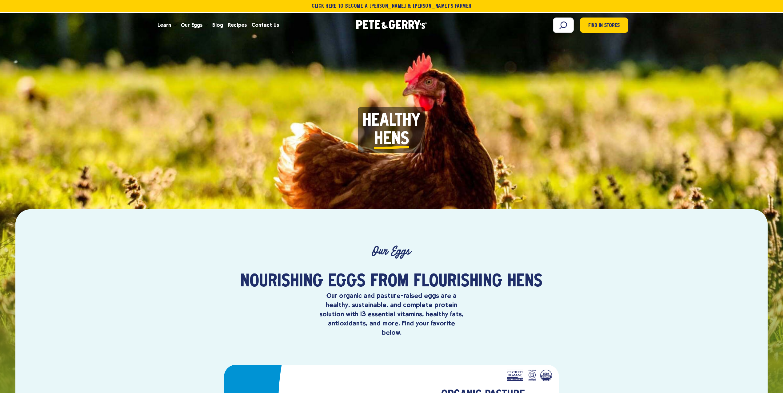  What do you see at coordinates (265, 25) in the screenshot?
I see `span: Contact Us` at bounding box center [265, 25].